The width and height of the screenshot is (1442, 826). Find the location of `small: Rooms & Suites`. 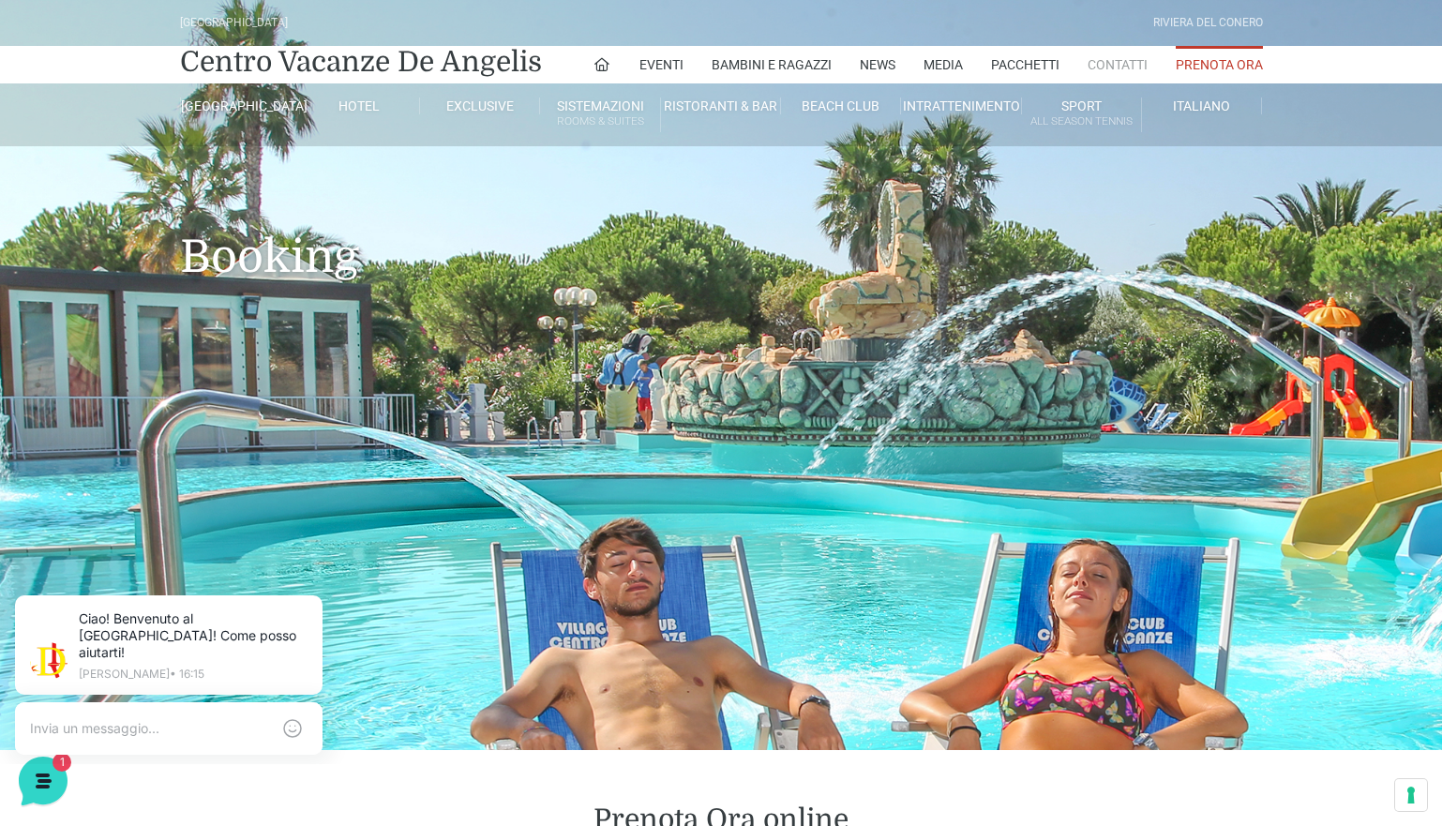

small: Rooms & Suites is located at coordinates (599, 121).